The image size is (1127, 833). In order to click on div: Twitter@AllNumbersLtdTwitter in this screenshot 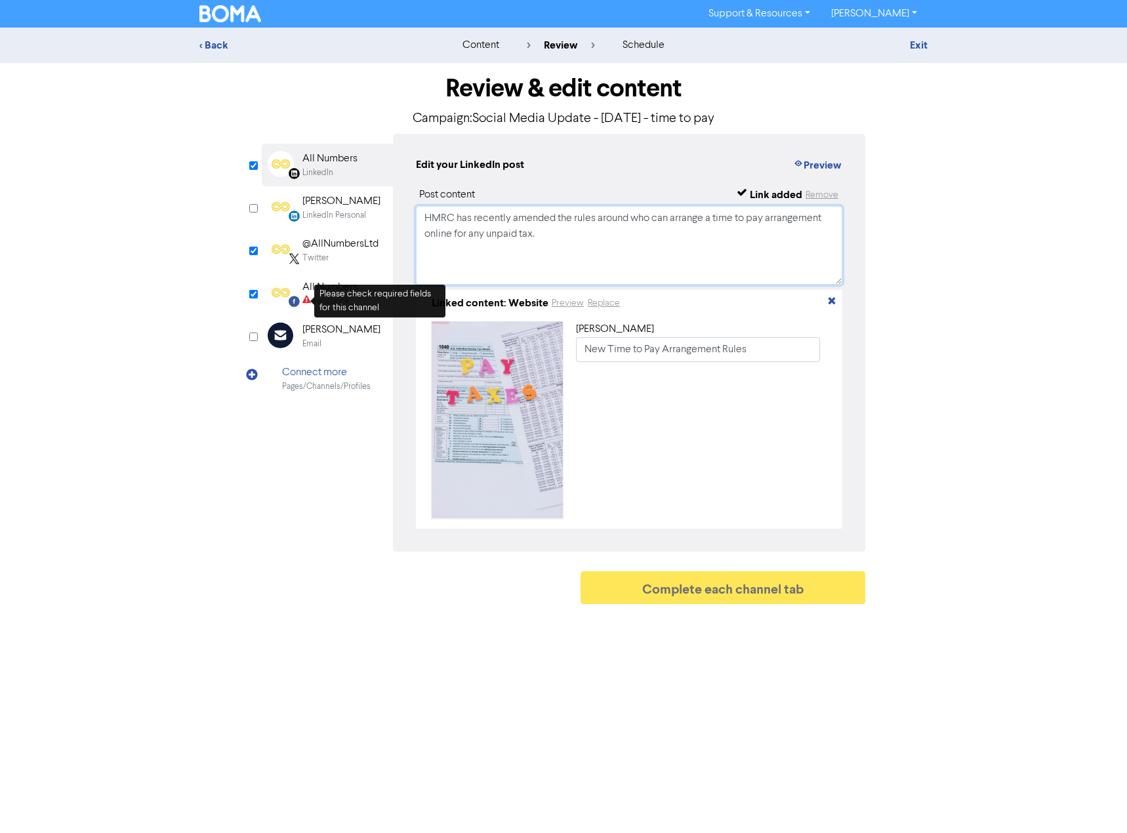, I will do `click(327, 250)`.